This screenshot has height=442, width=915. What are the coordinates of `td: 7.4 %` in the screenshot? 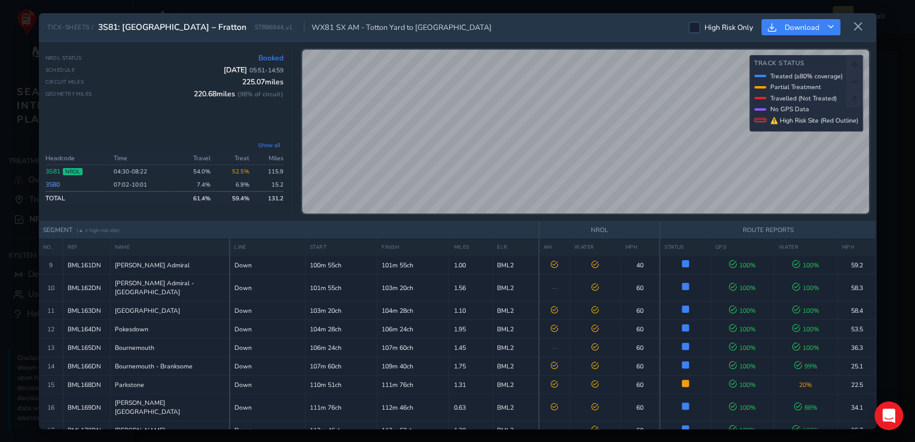 It's located at (194, 184).